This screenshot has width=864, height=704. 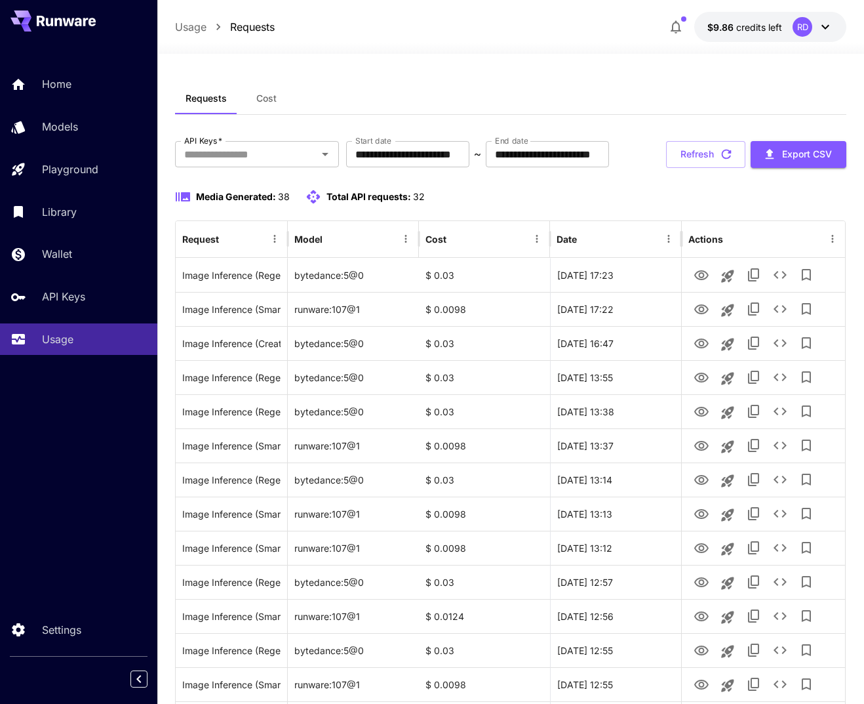 I want to click on a: Usage, so click(x=191, y=27).